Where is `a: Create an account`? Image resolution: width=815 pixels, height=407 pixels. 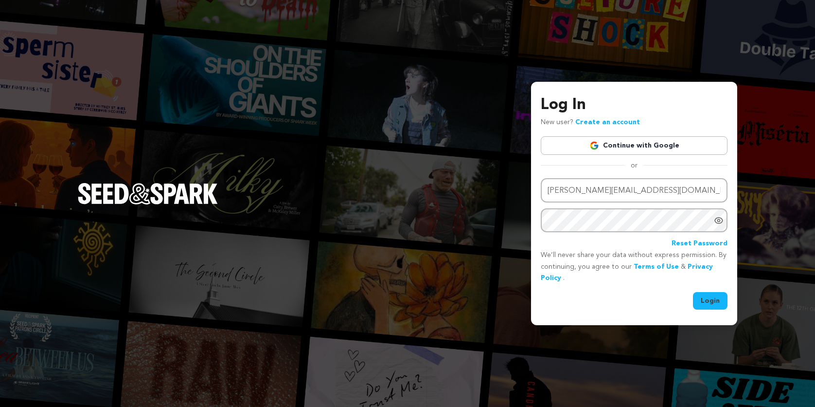 a: Create an account is located at coordinates (608, 122).